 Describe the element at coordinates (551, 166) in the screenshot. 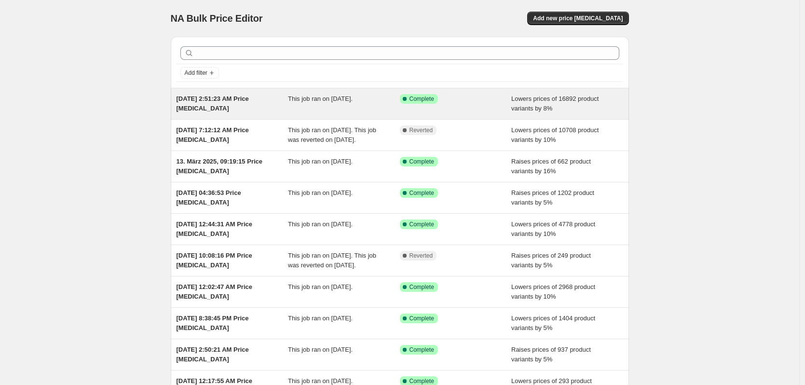

I see `span: Raises prices of 662 product variants by 16%` at that location.